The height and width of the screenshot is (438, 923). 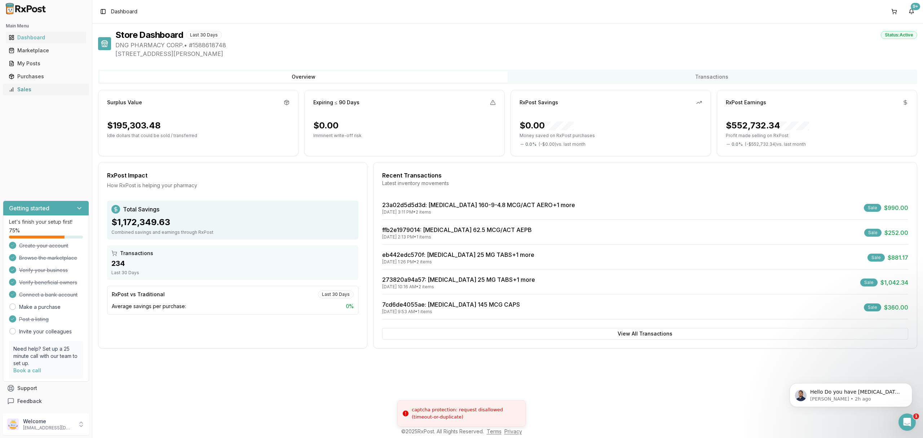 What do you see at coordinates (531, 144) in the screenshot?
I see `span: 0.0 %` at bounding box center [531, 144].